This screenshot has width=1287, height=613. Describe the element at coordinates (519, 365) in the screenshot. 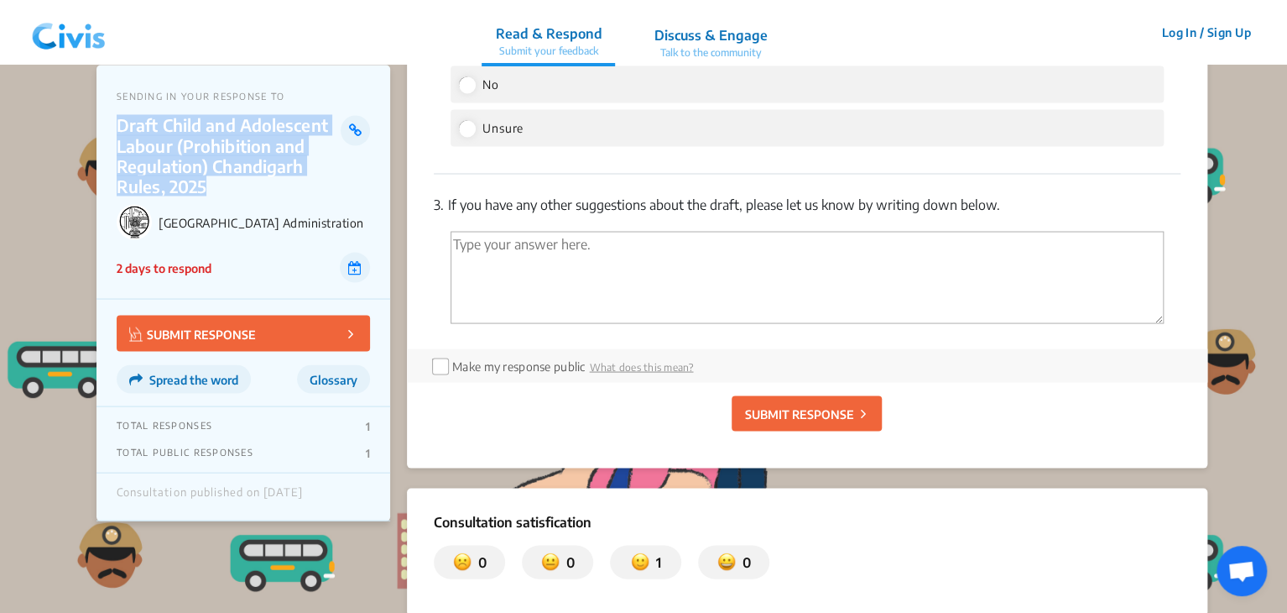

I see `label: Make my response public` at that location.